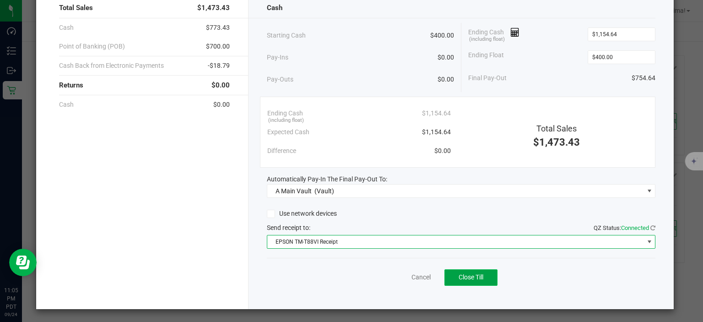 This screenshot has height=322, width=703. I want to click on span: QZ Status:, so click(624, 227).